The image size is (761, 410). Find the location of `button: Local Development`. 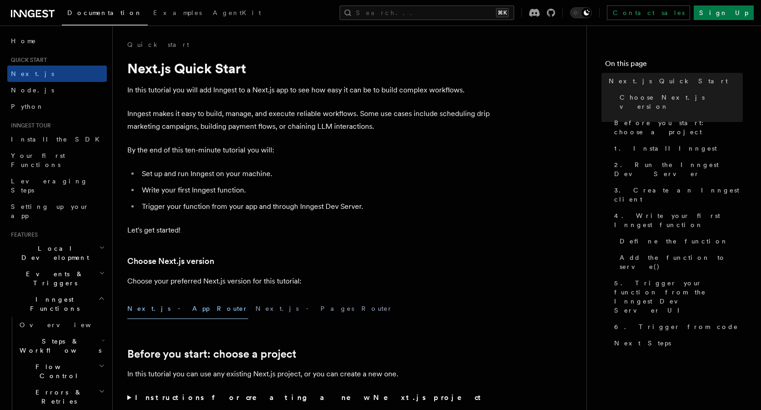

button: Local Development is located at coordinates (57, 253).